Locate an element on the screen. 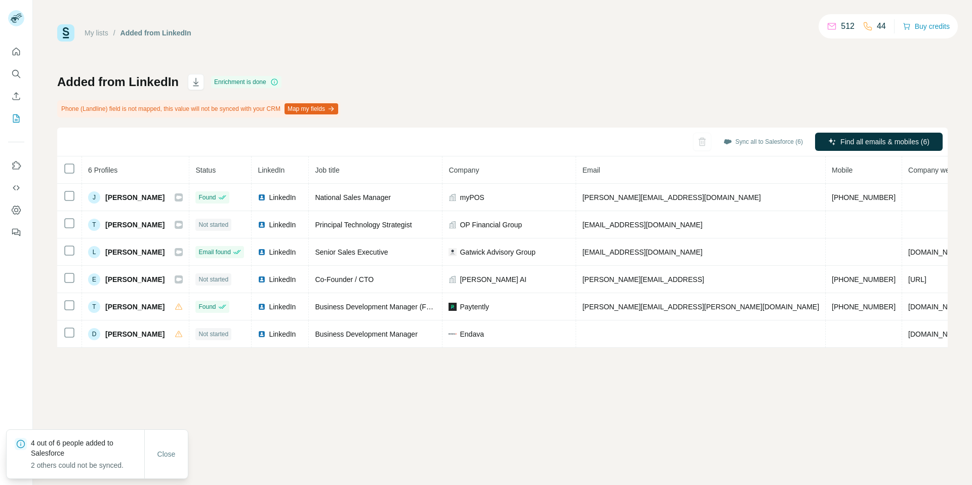  button: Use Surfe API is located at coordinates (16, 188).